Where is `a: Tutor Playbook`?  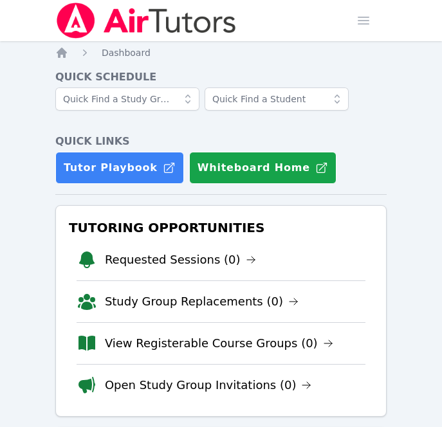 a: Tutor Playbook is located at coordinates (120, 168).